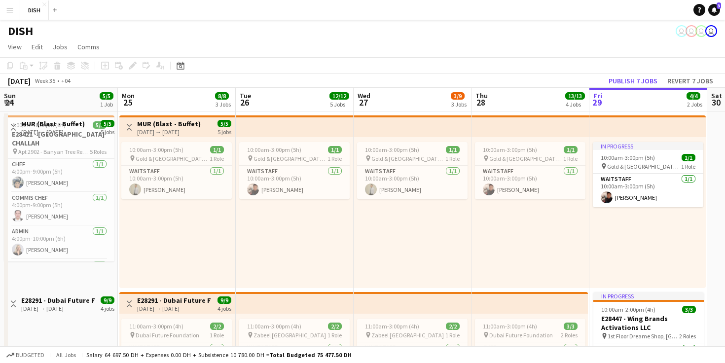 Image resolution: width=725 pixels, height=363 pixels. What do you see at coordinates (45, 80) in the screenshot?
I see `span: Week 35` at bounding box center [45, 80].